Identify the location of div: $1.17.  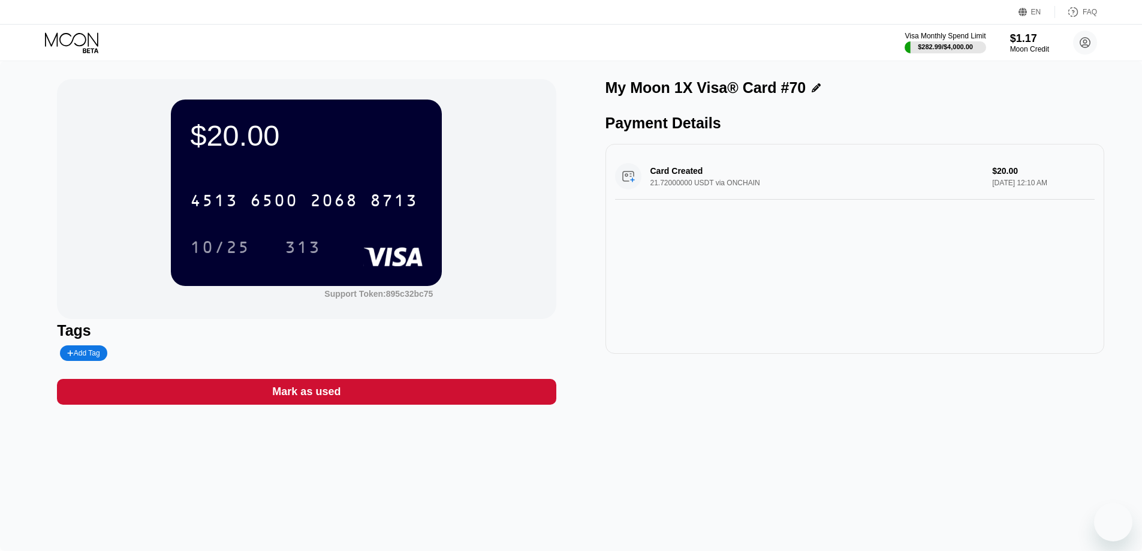
(1029, 38).